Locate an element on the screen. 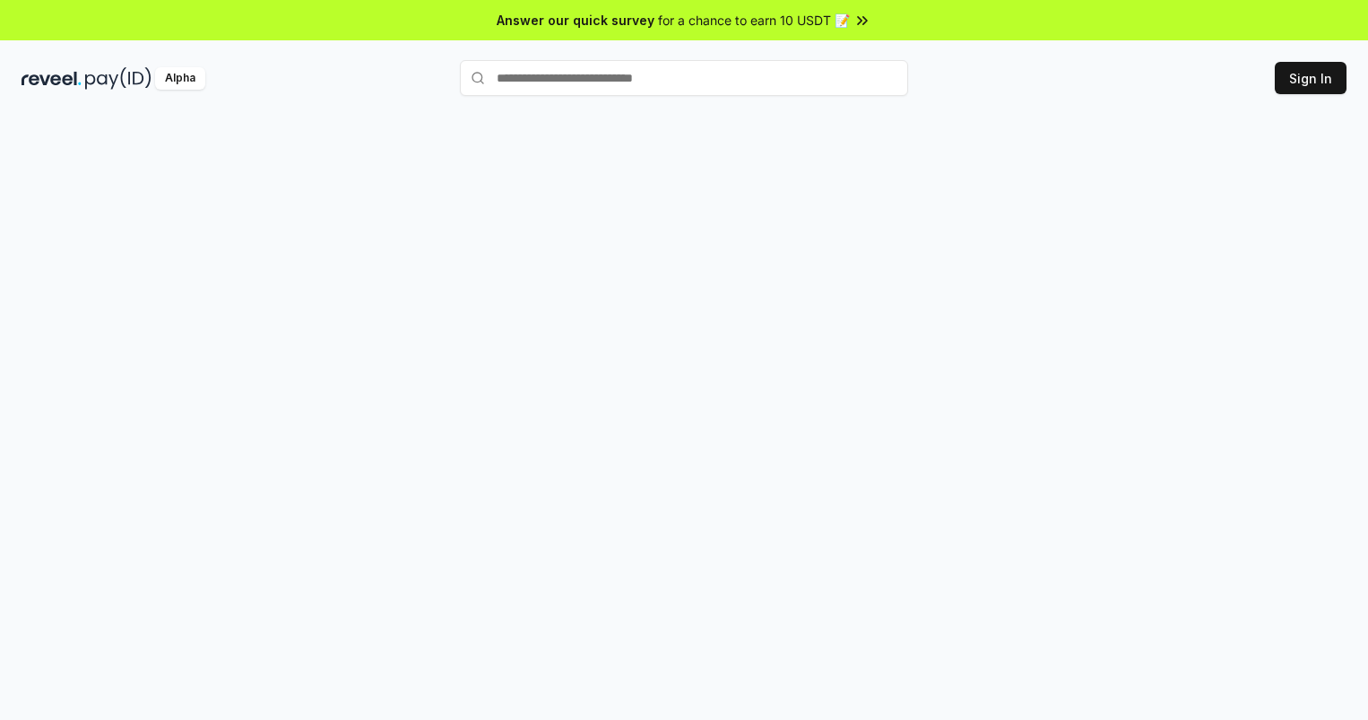  button: Sign In is located at coordinates (1311, 78).